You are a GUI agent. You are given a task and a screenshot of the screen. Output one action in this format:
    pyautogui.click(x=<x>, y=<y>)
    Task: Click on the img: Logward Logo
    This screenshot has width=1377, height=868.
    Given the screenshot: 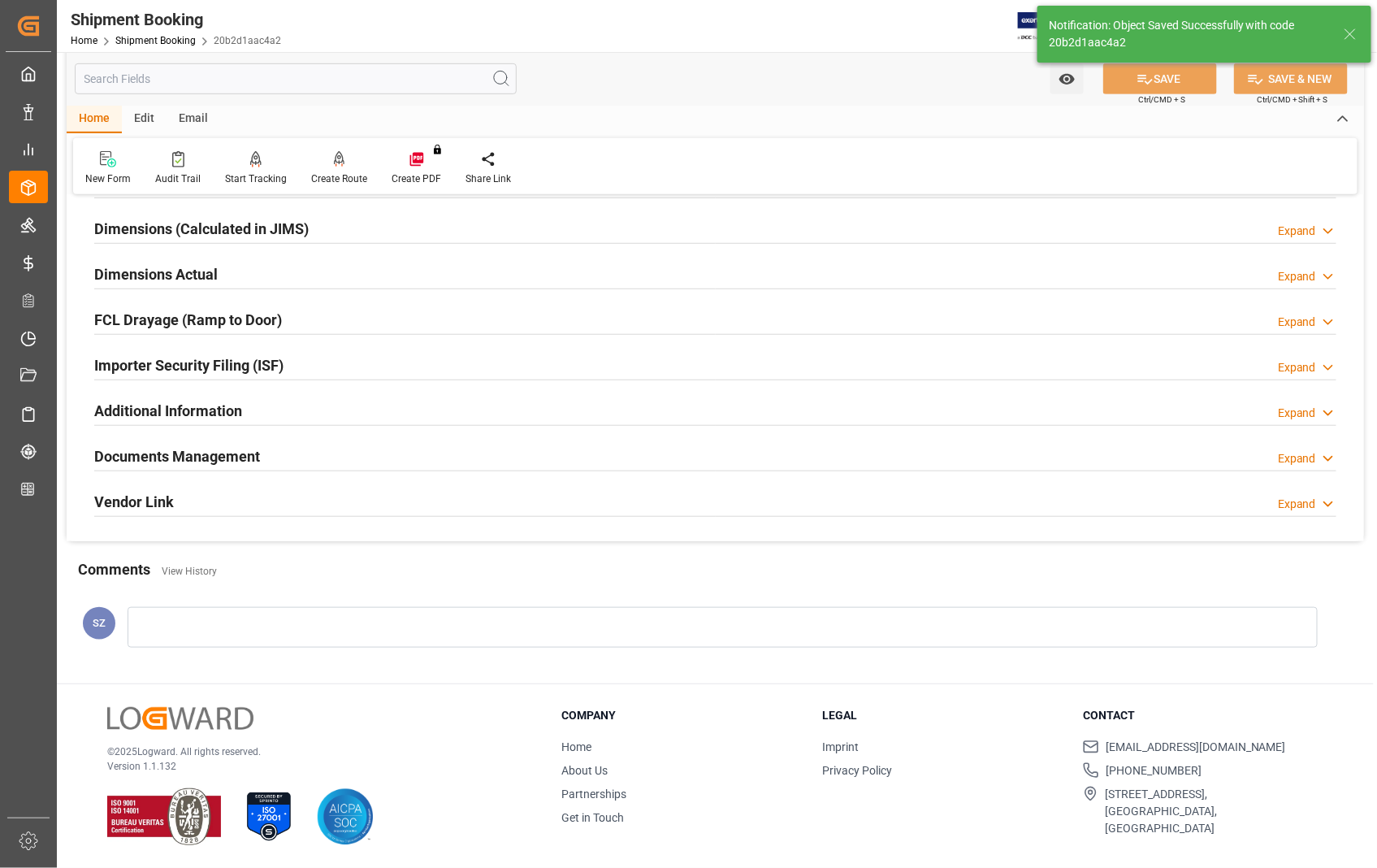 What is the action you would take?
    pyautogui.click(x=180, y=719)
    